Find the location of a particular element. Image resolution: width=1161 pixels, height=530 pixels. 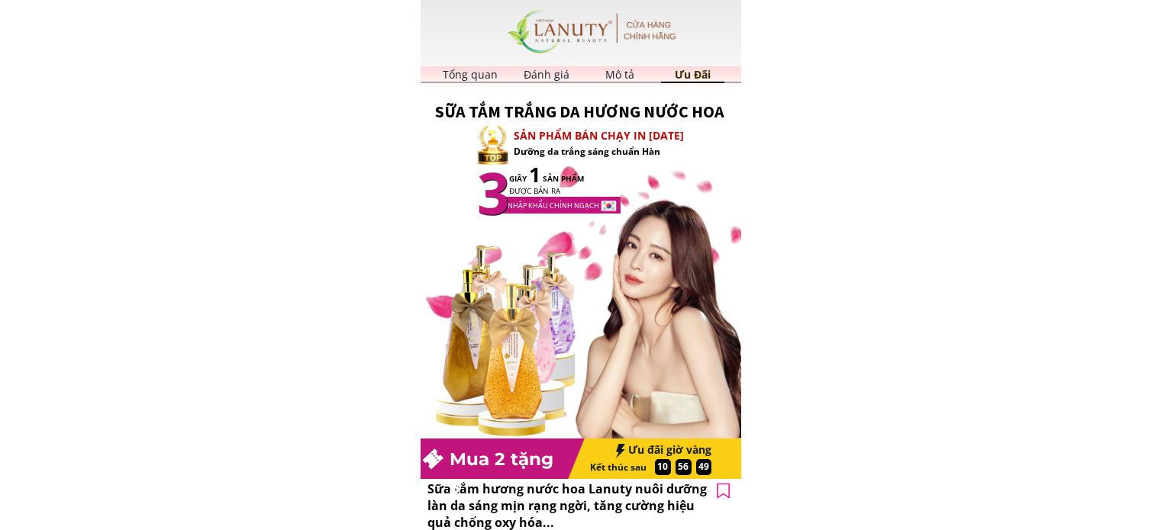

span: ĐƯỢC BÁN RA is located at coordinates (534, 191).